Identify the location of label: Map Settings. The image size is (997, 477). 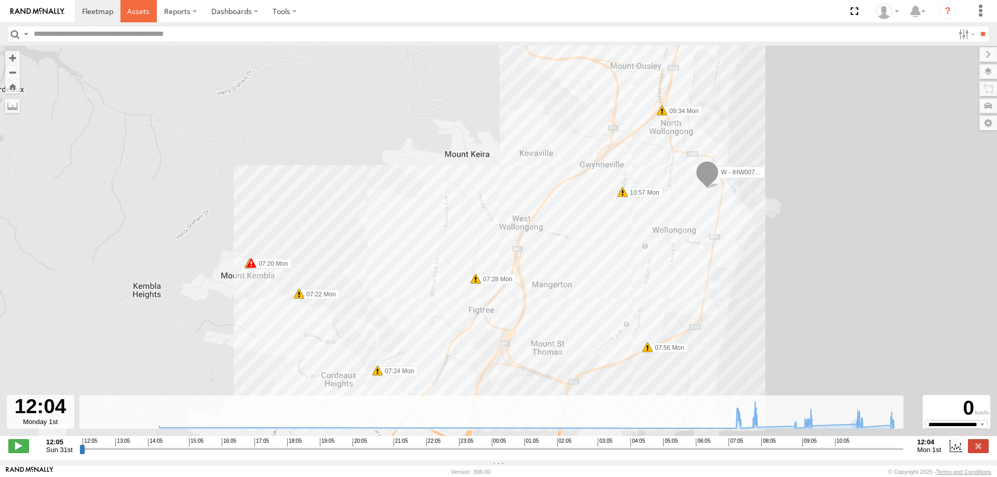
(989, 123).